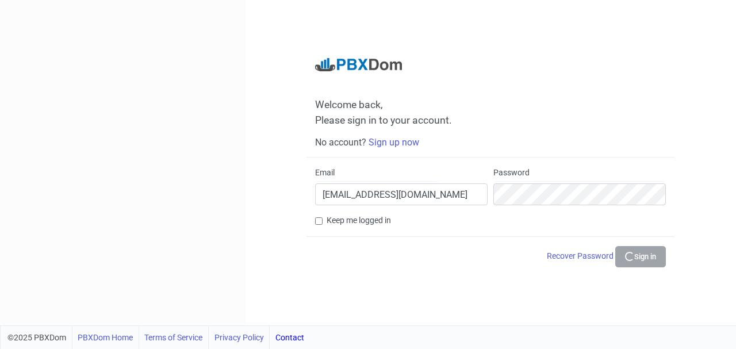 This screenshot has width=736, height=349. What do you see at coordinates (491, 105) in the screenshot?
I see `span: Welcome back,` at bounding box center [491, 105].